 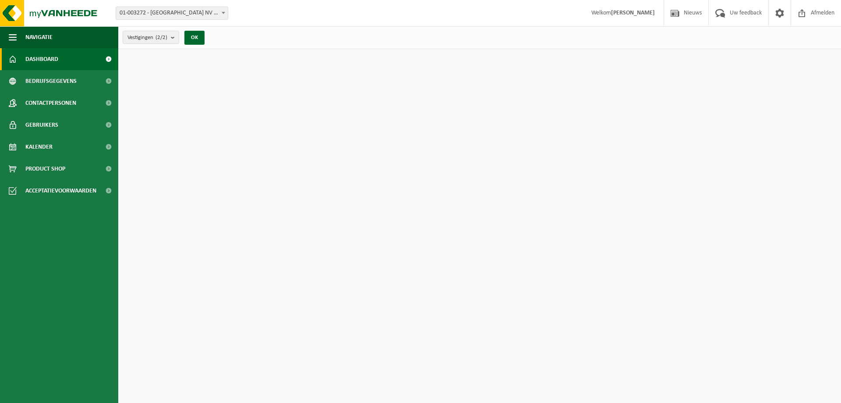 I want to click on span: Vestigingen, so click(x=147, y=38).